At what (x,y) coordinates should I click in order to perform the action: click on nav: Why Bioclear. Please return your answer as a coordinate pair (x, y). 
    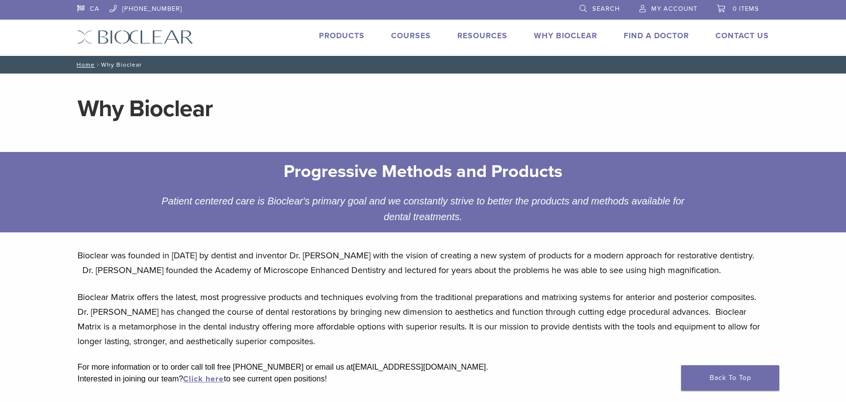
    Looking at the image, I should click on (423, 65).